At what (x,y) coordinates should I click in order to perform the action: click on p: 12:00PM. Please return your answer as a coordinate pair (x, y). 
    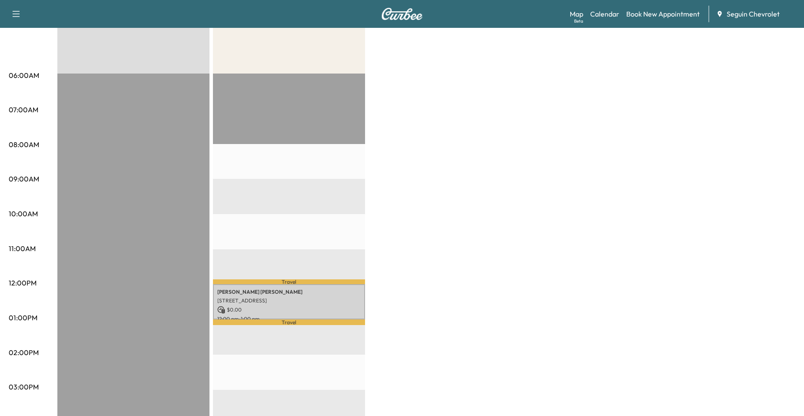
    Looking at the image, I should click on (23, 283).